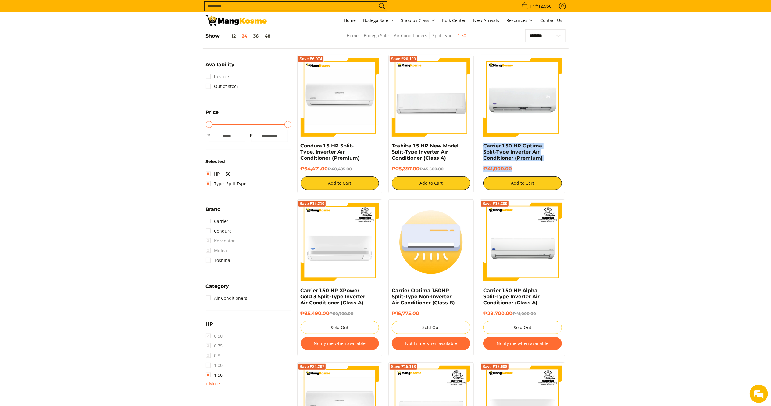 Image resolution: width=771 pixels, height=406 pixels. What do you see at coordinates (333, 296) in the screenshot?
I see `a: Carrier 1.50 HP XPower Gold 3 Split-Type Inverter Air Conditioner (Class A)` at bounding box center [333, 296].